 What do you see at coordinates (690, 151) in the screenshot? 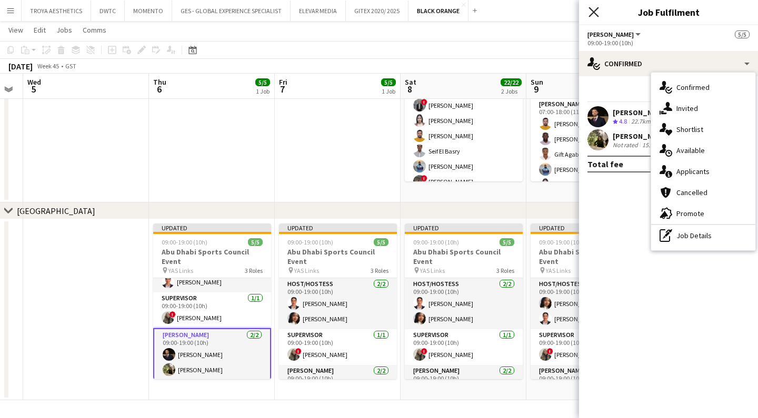
I see `span: Available` at bounding box center [690, 151].